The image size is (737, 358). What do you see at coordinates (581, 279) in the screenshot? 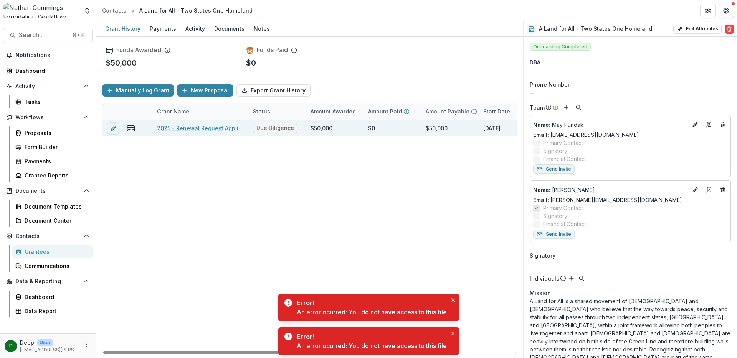
I see `button: Search` at bounding box center [581, 279].